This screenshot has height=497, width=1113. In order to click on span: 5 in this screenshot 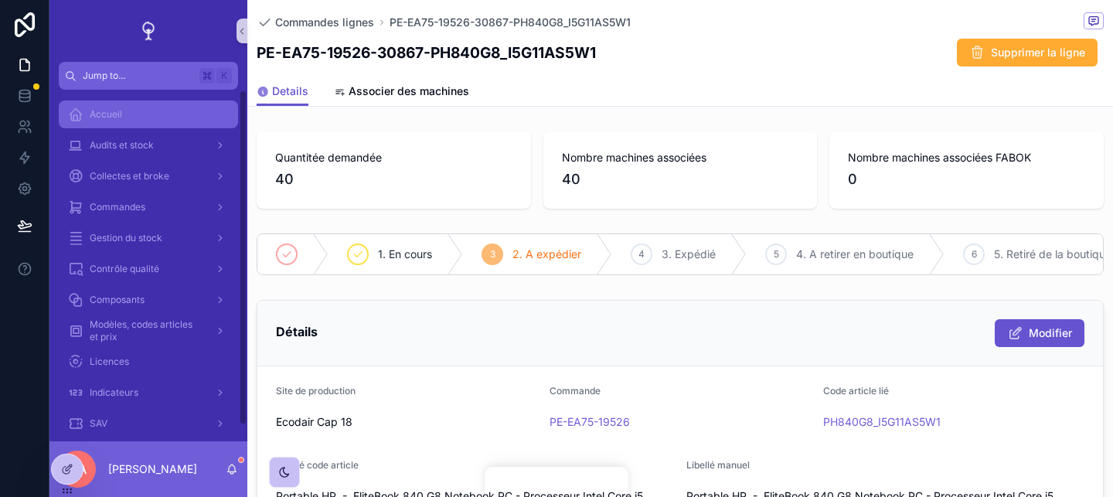, I will do `click(776, 254)`.